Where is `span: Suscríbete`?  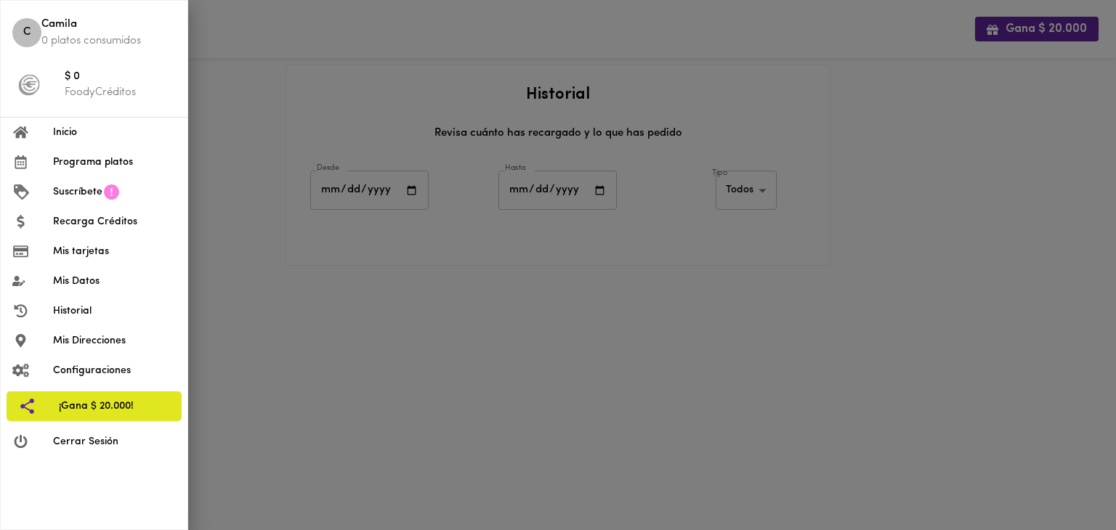 span: Suscríbete is located at coordinates (78, 192).